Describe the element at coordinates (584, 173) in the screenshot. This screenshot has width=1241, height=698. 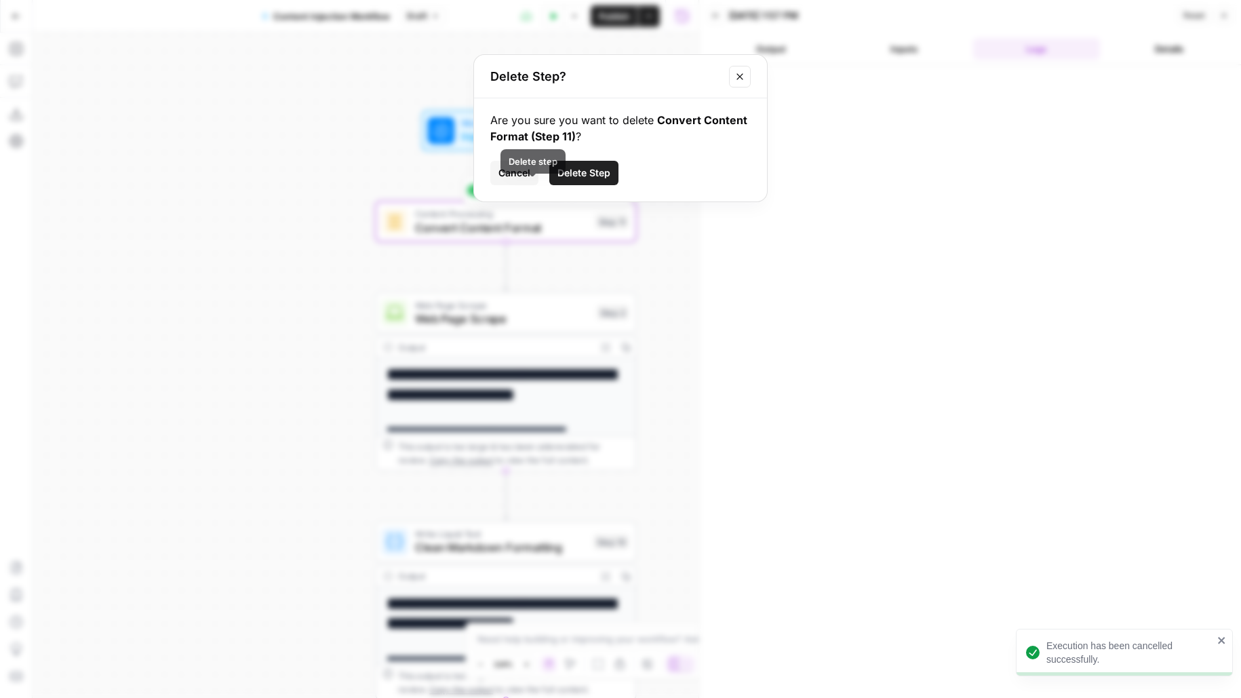
I see `span: Delete Step` at that location.